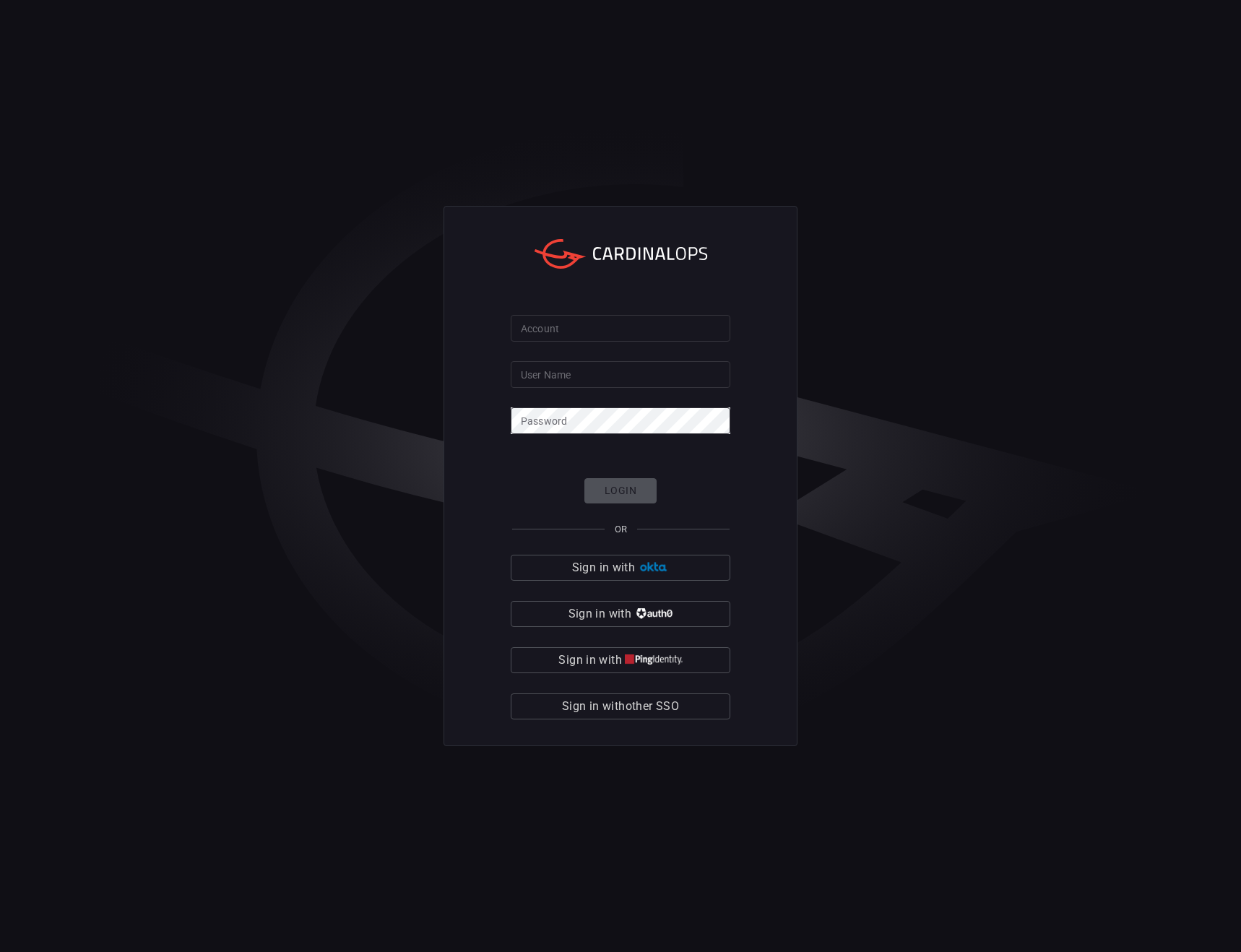 The height and width of the screenshot is (952, 1241). What do you see at coordinates (653, 567) in the screenshot?
I see `img: Ad5vKXme8s1CQAAAABJRU5ErkJggg==` at bounding box center [653, 567].